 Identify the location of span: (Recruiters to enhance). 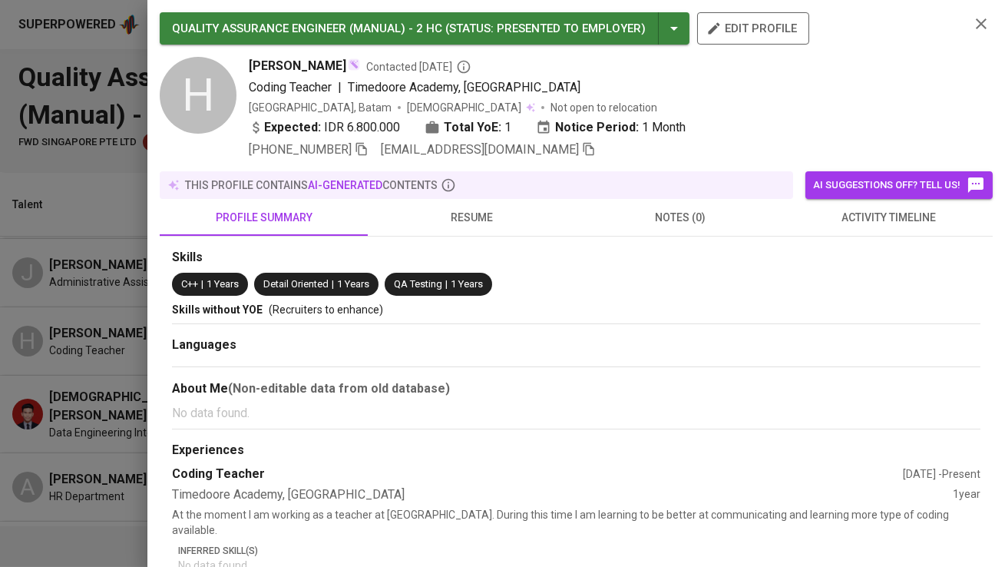
(326, 309).